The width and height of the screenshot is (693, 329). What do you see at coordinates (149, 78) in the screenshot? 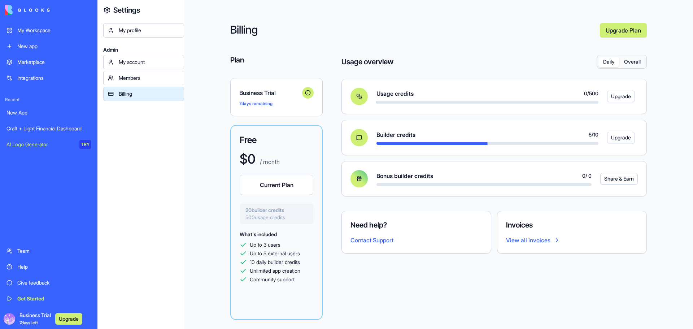
I see `div: Members` at bounding box center [149, 78].